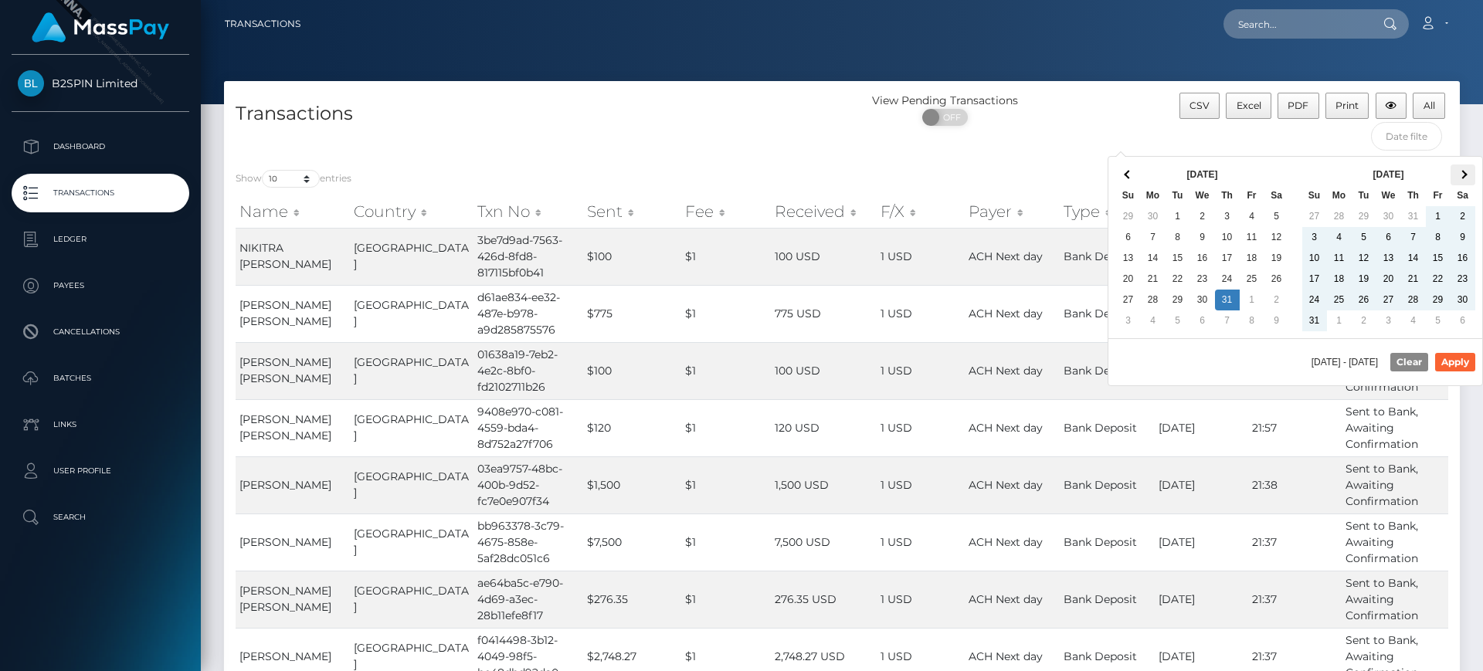 This screenshot has width=1483, height=671. What do you see at coordinates (100, 332) in the screenshot?
I see `p: Cancellations` at bounding box center [100, 332].